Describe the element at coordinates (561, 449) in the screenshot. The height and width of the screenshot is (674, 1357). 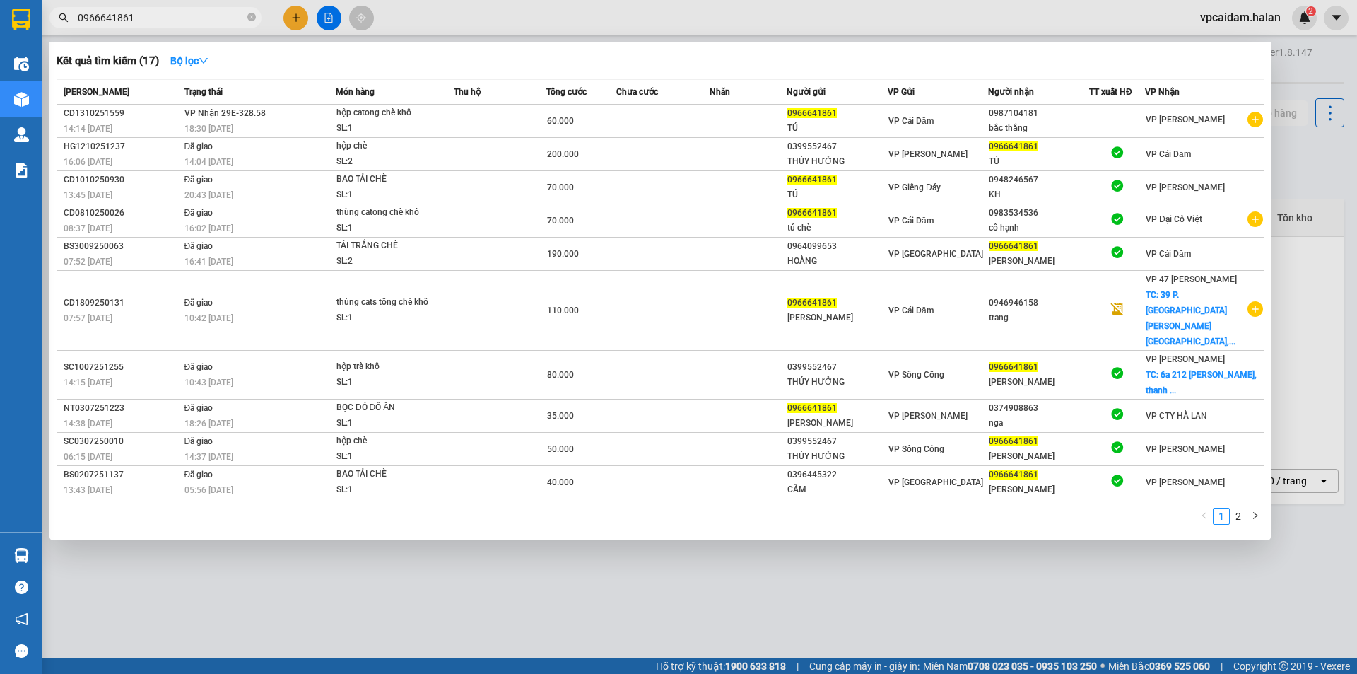
I see `span: 50.000` at that location.